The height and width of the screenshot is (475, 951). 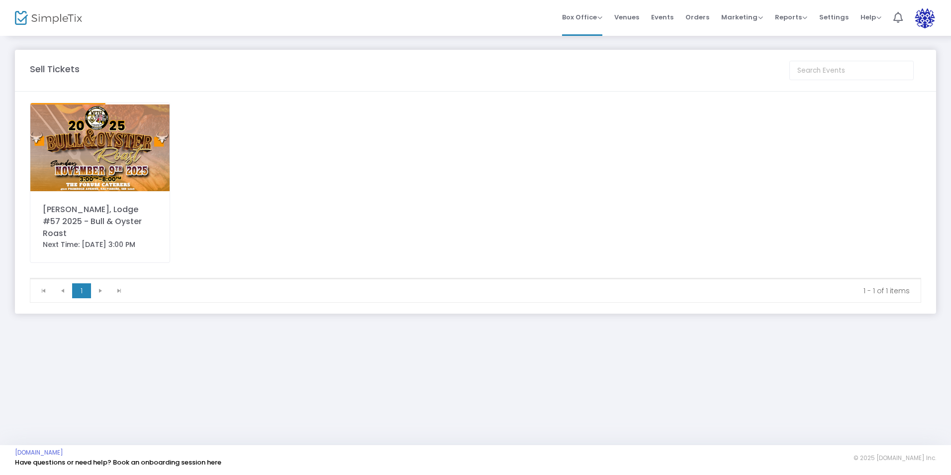 What do you see at coordinates (582, 17) in the screenshot?
I see `span: Box Office` at bounding box center [582, 17].